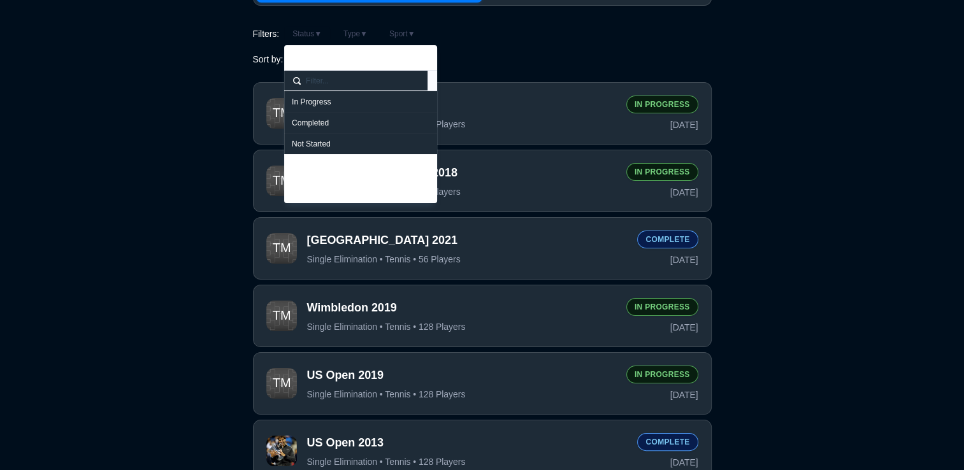 The height and width of the screenshot is (470, 964). What do you see at coordinates (402, 34) in the screenshot?
I see `button: Sport▼` at bounding box center [402, 34].